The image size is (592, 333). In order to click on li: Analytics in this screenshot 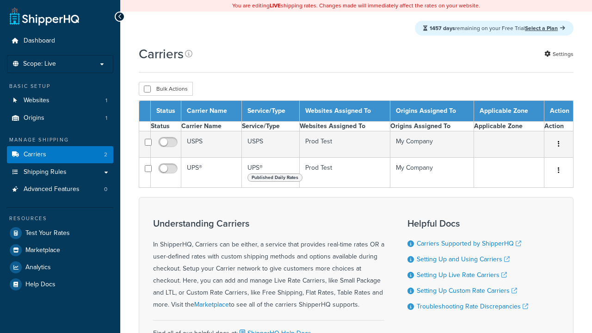, I will do `click(60, 268)`.